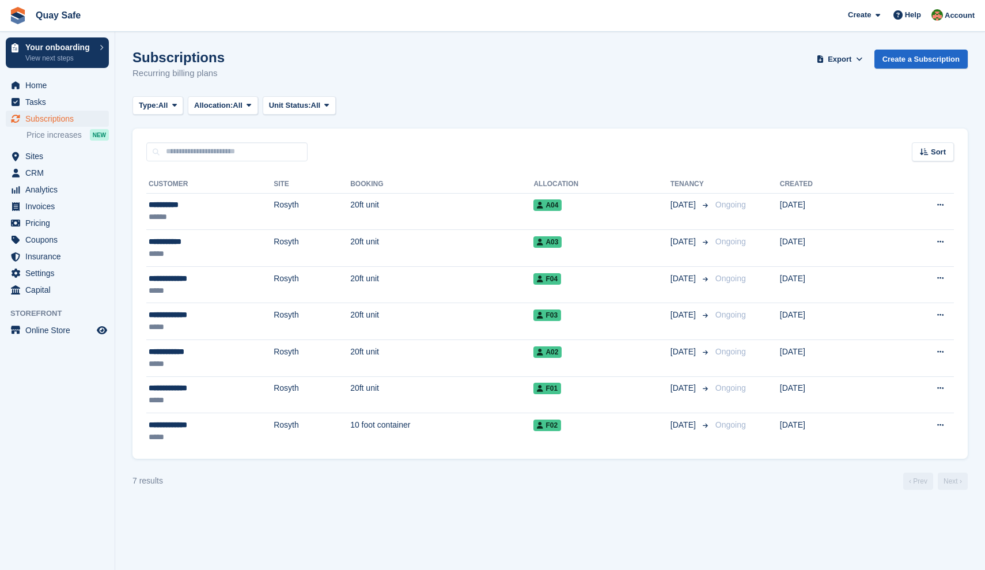 The height and width of the screenshot is (570, 985). I want to click on a: Next, so click(952, 481).